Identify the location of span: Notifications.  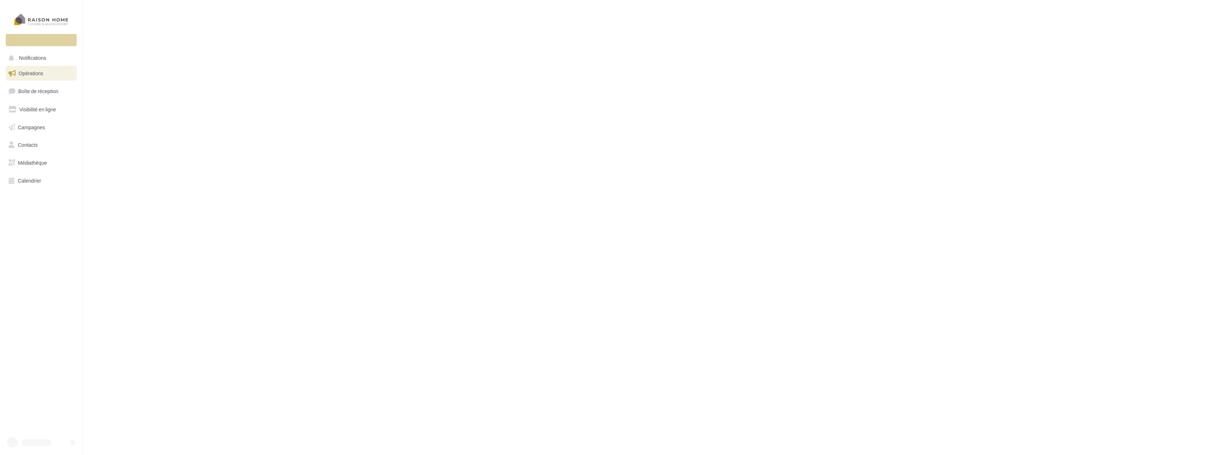
(33, 58).